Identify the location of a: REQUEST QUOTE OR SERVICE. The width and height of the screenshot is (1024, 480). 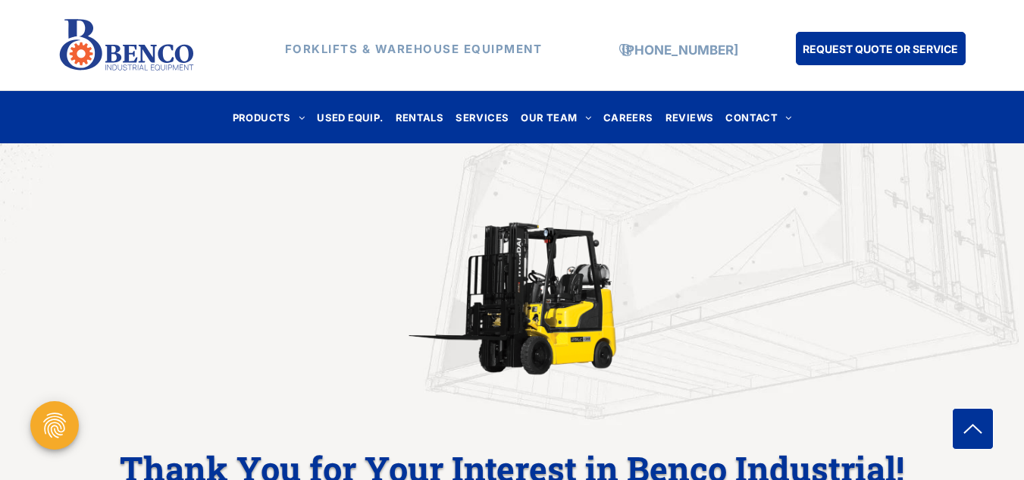
(881, 49).